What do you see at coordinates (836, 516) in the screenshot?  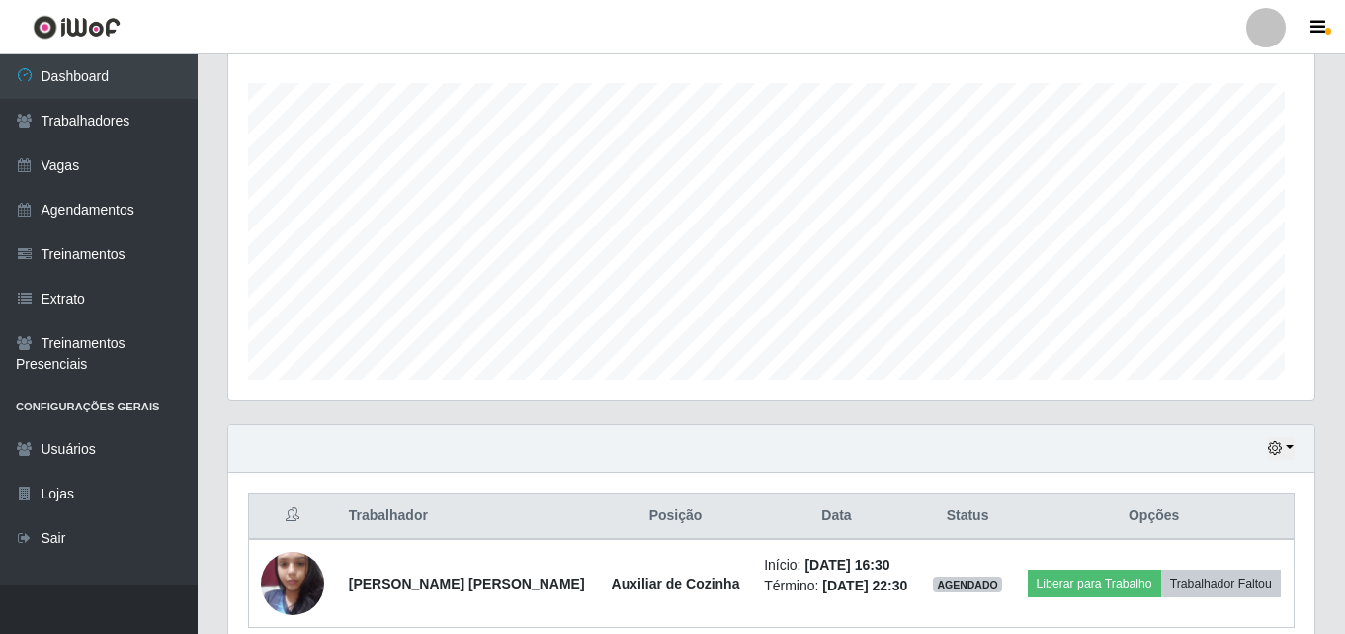 I see `th: Data` at bounding box center [836, 516].